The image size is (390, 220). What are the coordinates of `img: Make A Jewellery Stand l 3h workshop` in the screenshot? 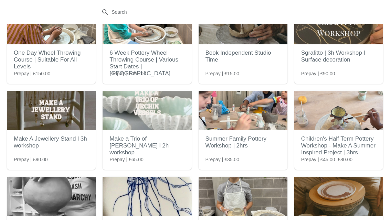 It's located at (51, 110).